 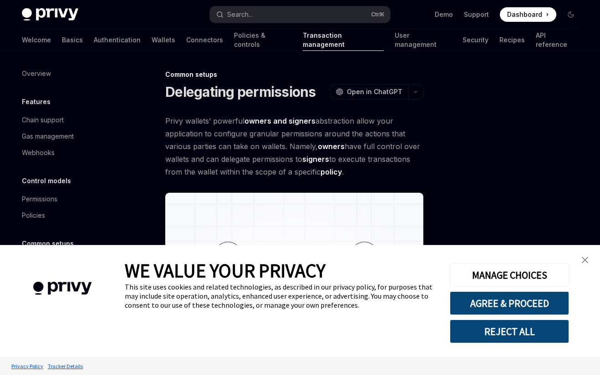 I want to click on a: Authentication, so click(x=117, y=40).